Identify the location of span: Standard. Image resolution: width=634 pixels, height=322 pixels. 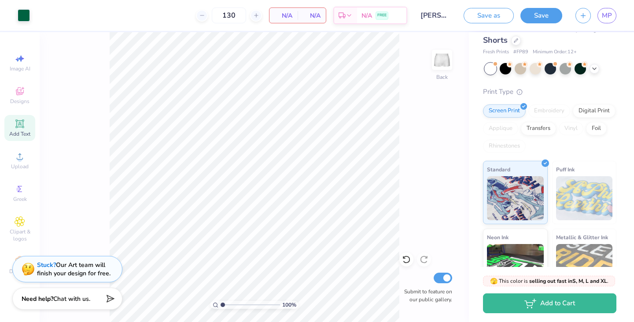
(498, 169).